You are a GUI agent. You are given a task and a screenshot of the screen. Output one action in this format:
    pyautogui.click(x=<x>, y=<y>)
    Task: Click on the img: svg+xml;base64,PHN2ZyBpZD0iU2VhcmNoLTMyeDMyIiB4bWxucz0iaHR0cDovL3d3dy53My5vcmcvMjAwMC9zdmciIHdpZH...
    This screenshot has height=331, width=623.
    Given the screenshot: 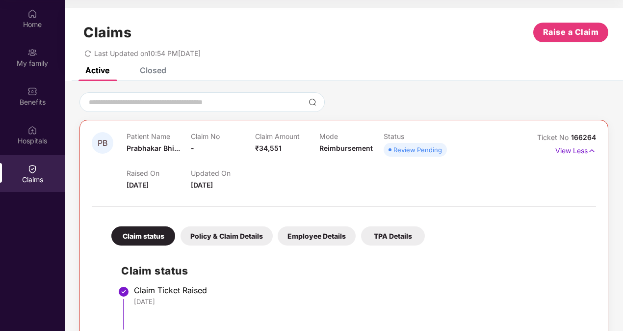 What is the action you would take?
    pyautogui.click(x=312, y=102)
    